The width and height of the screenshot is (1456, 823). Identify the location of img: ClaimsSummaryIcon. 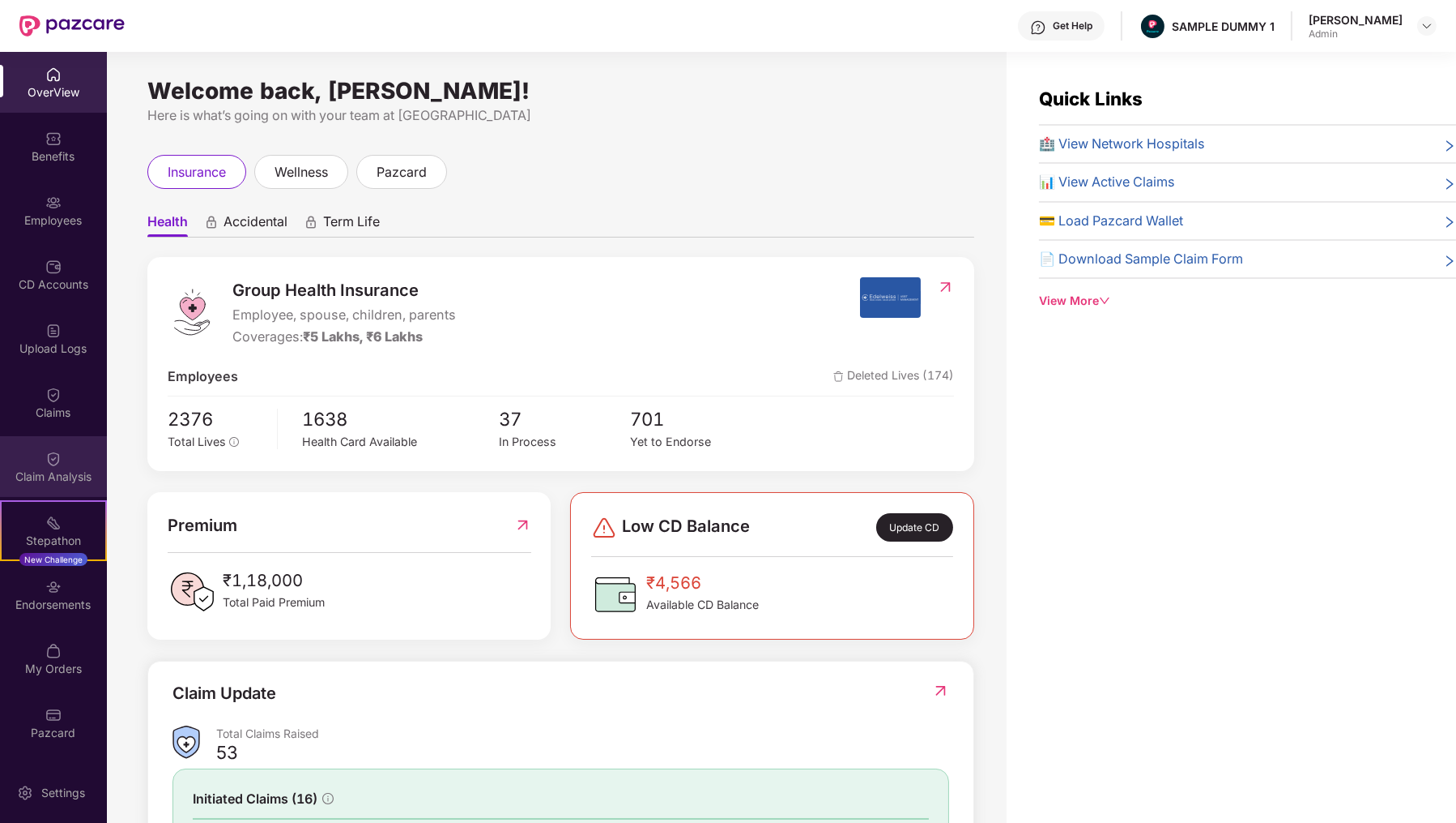
(186, 742).